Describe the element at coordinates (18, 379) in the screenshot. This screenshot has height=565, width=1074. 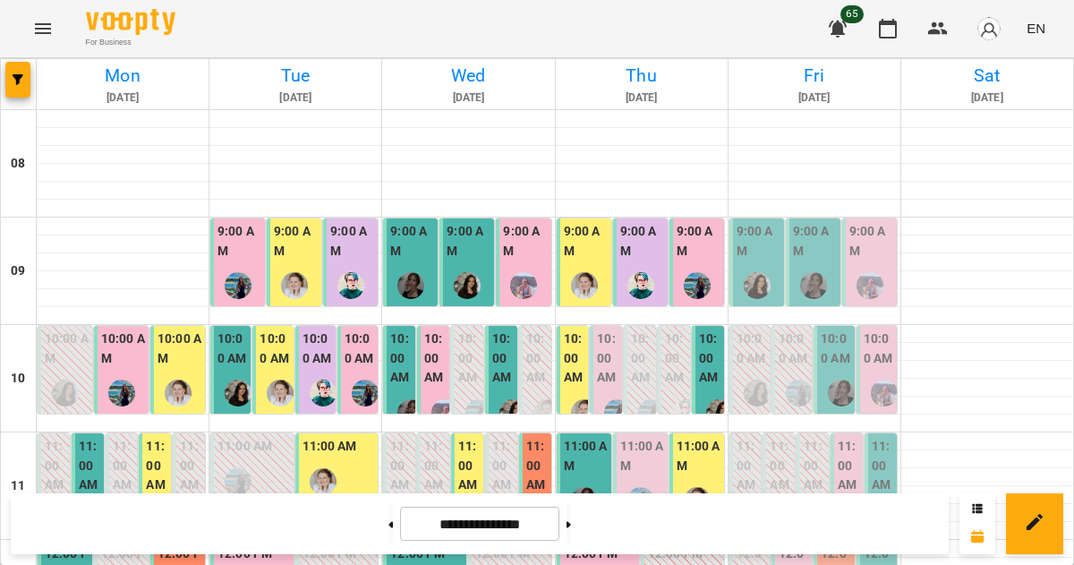
I see `h6: 10` at that location.